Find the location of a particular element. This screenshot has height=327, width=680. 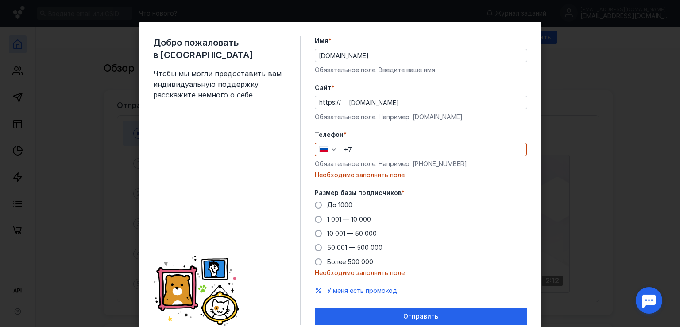

button: Отправить is located at coordinates (421, 316).